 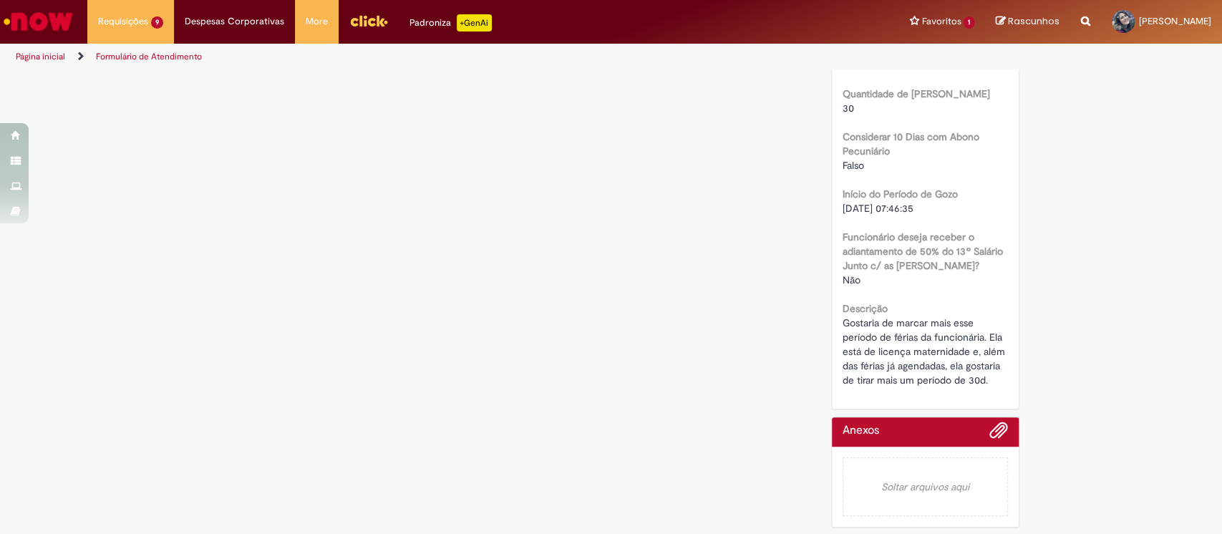 What do you see at coordinates (911, 144) in the screenshot?
I see `b: Considerar 10 Dias com Abono Pecuniário` at bounding box center [911, 144].